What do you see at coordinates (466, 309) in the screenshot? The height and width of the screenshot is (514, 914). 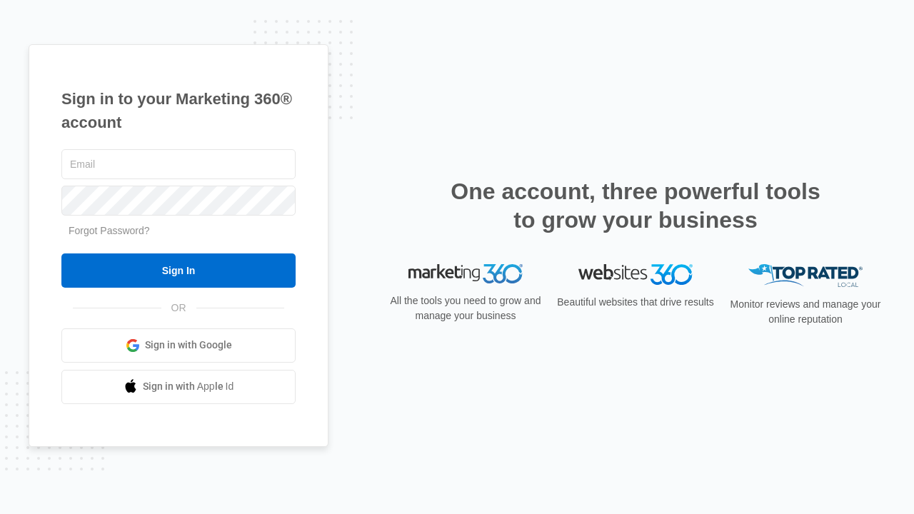 I see `p: All the tools you need to grow and manage your business` at bounding box center [466, 309].